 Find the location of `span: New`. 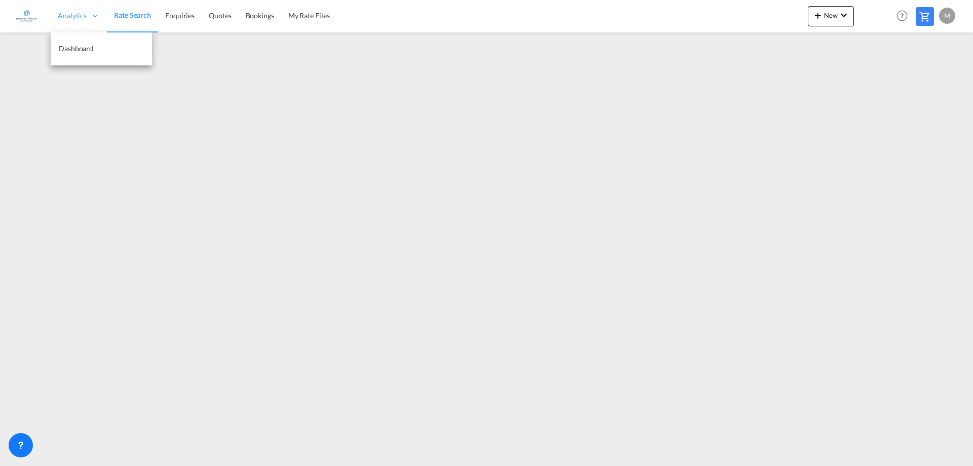

span: New is located at coordinates (831, 15).